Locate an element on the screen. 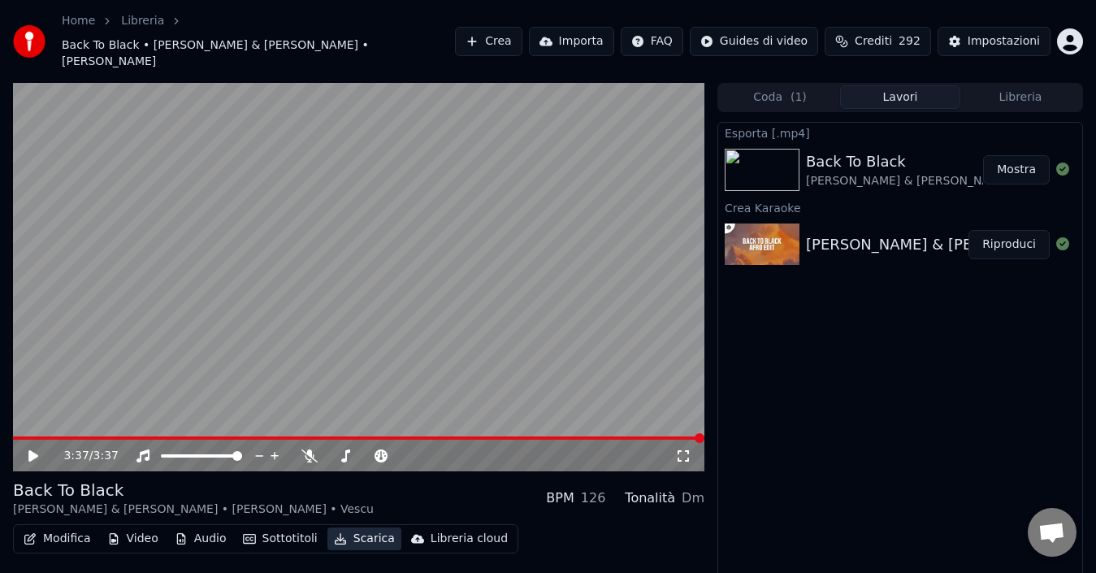  div: 126 is located at coordinates (593, 498).